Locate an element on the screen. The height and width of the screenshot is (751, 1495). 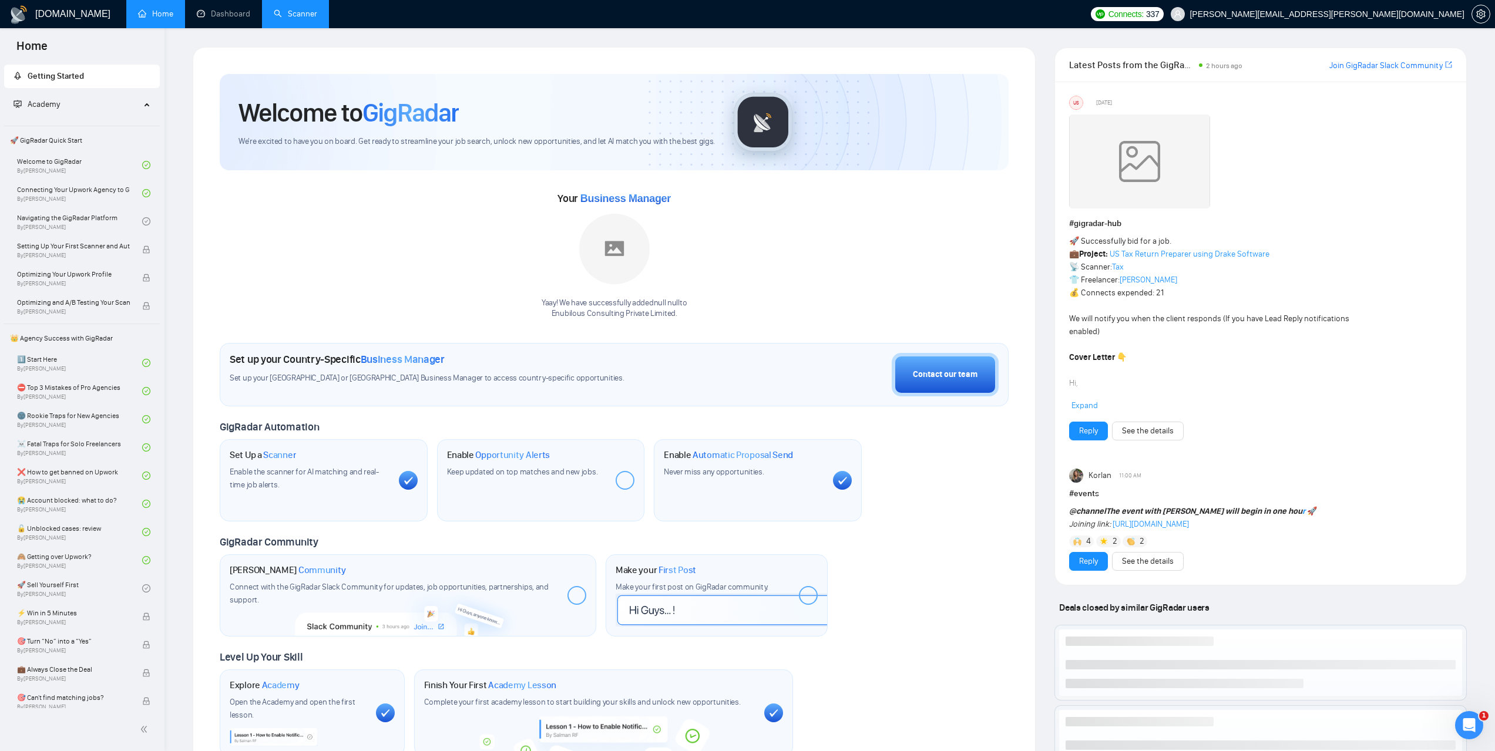
span: Latest Posts from the GigRadar Community is located at coordinates (1132, 65).